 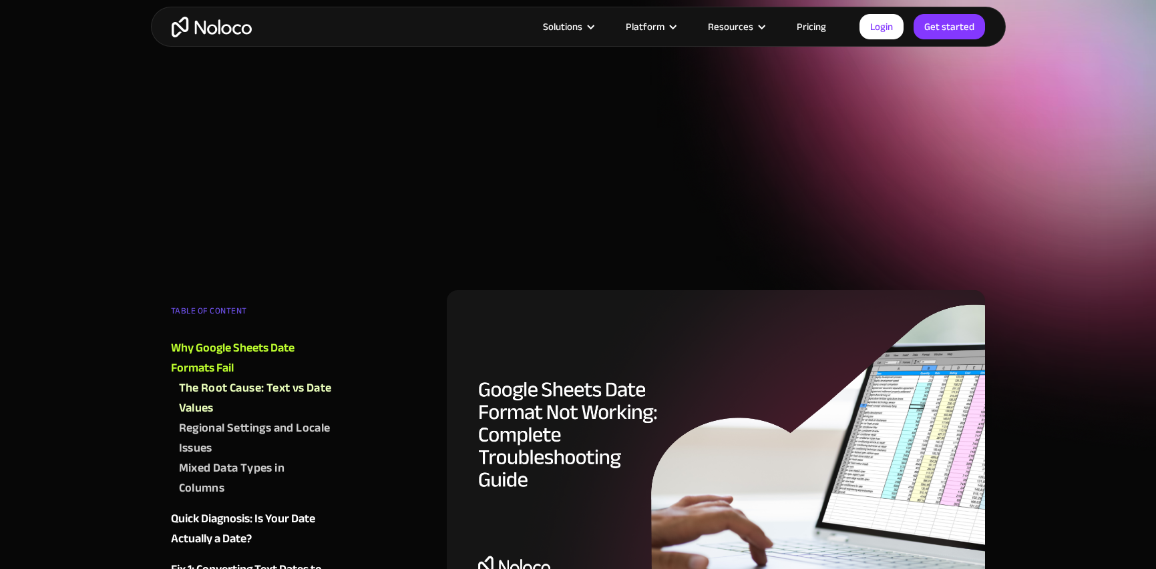 What do you see at coordinates (811, 27) in the screenshot?
I see `a: Pricing` at bounding box center [811, 27].